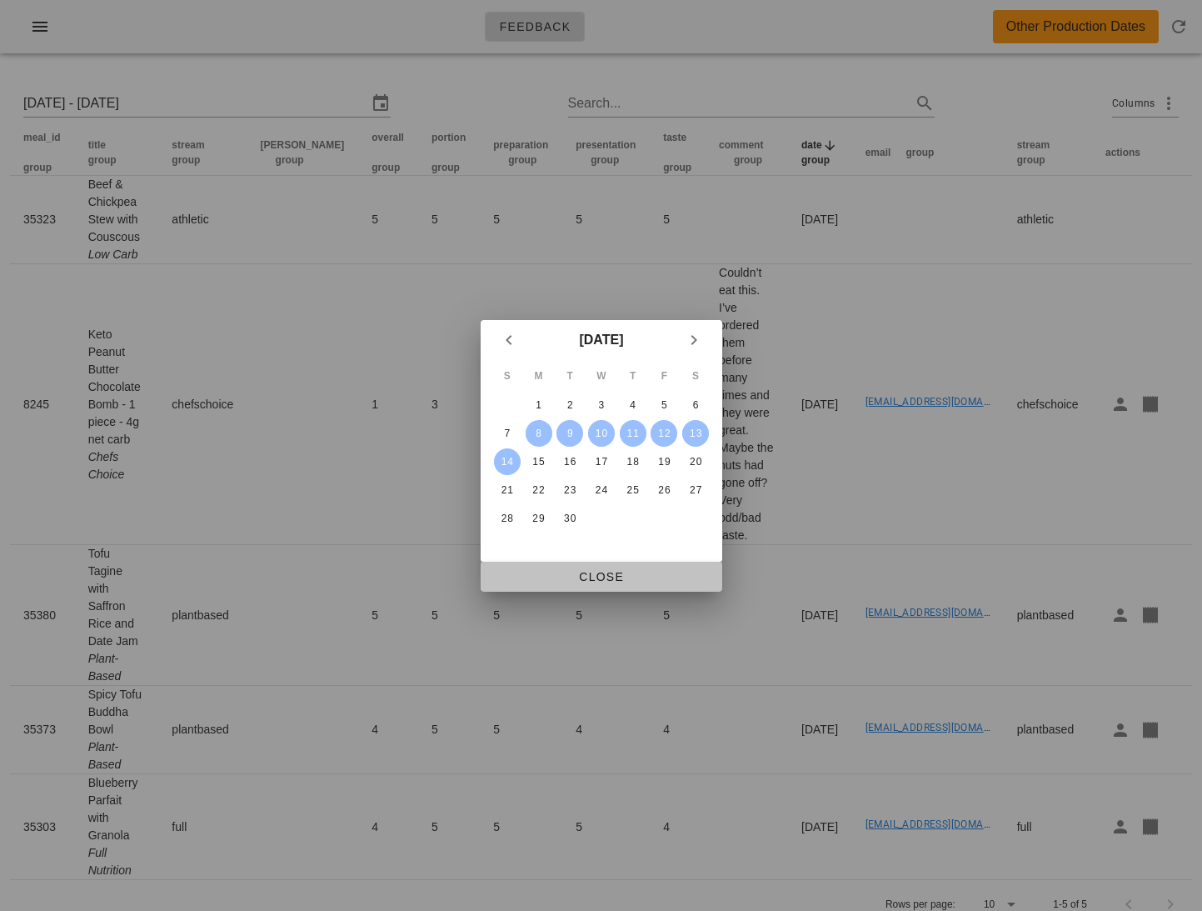  I want to click on button: 11, so click(632, 433).